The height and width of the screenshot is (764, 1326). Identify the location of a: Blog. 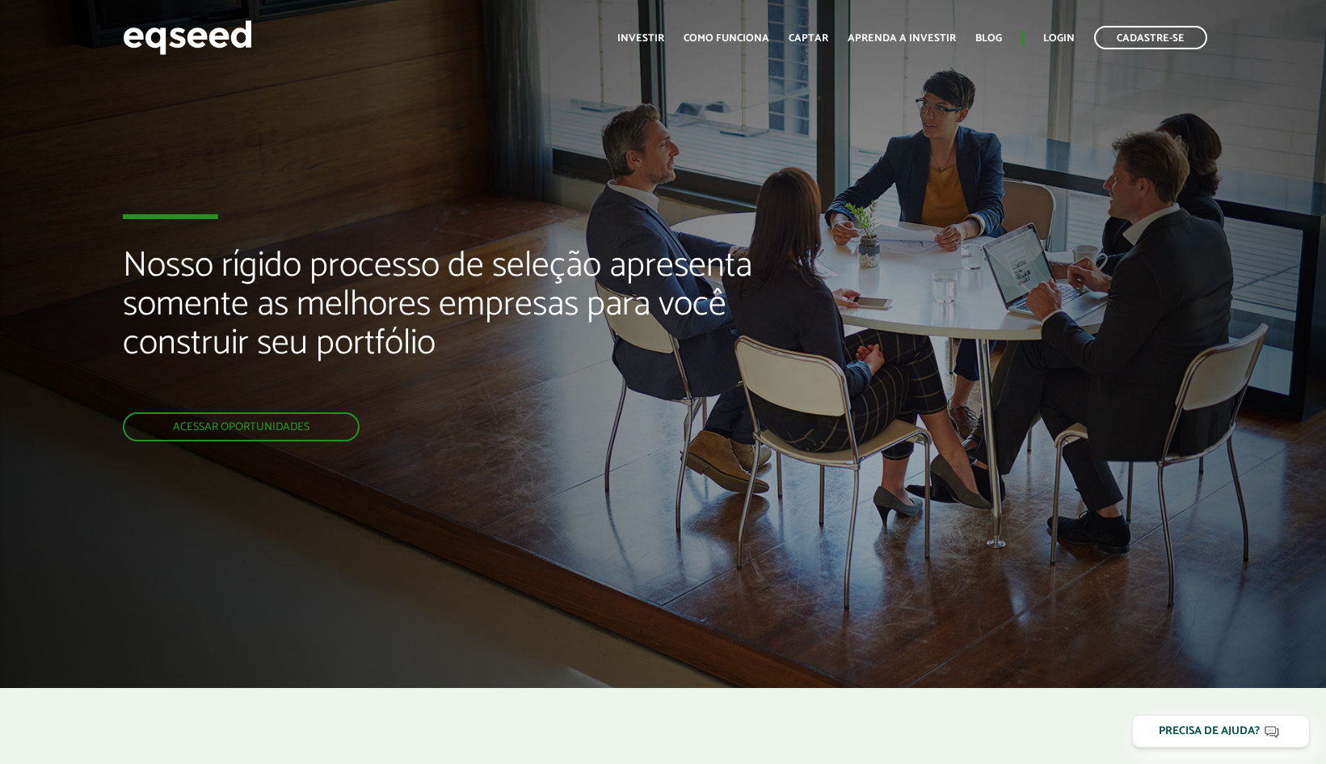
(988, 38).